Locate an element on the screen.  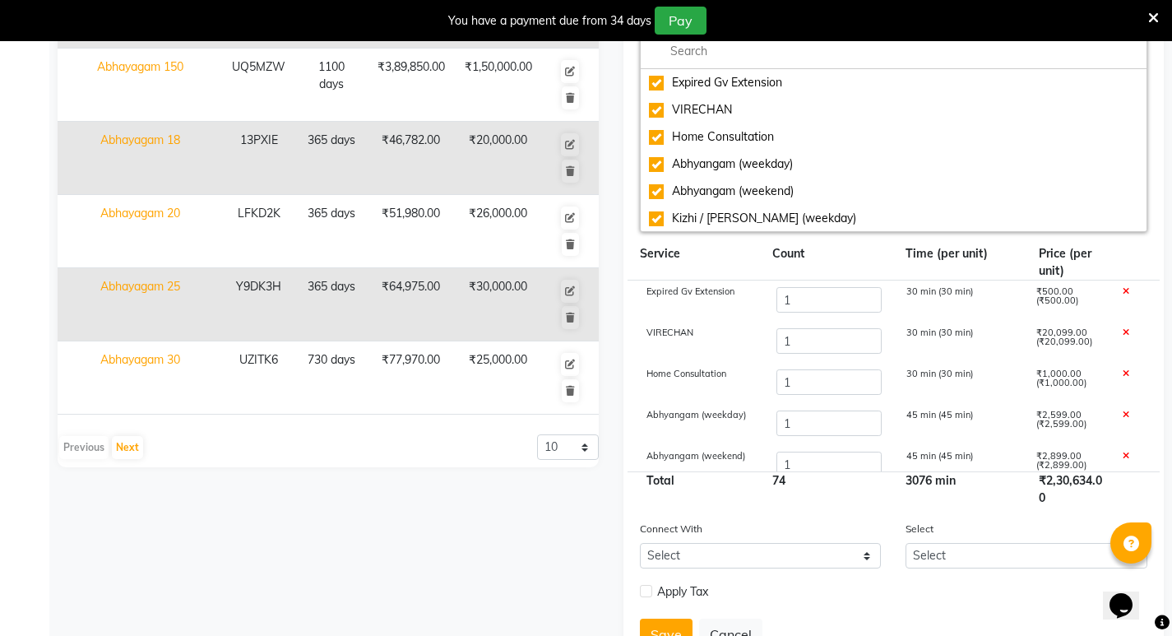
td: ₹51,980.00 is located at coordinates (411, 231).